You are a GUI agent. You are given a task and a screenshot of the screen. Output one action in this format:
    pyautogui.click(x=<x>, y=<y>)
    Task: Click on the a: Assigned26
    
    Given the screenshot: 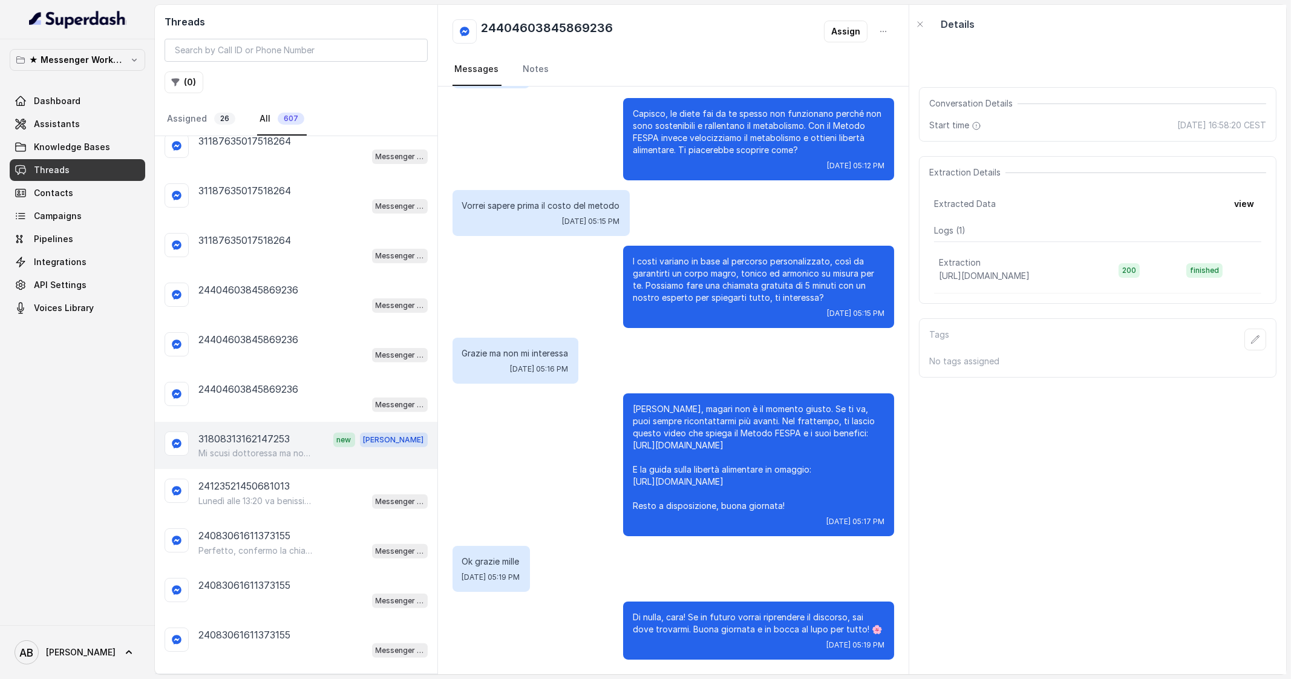 What is the action you would take?
    pyautogui.click(x=201, y=119)
    